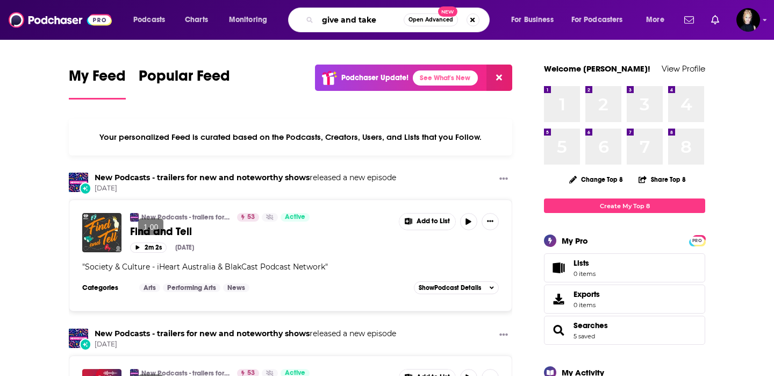  What do you see at coordinates (448, 11) in the screenshot?
I see `span: New` at bounding box center [448, 11].